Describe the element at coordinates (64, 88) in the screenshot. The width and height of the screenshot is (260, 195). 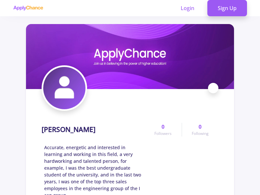
I see `img: giti mahmoudiavatar` at that location.